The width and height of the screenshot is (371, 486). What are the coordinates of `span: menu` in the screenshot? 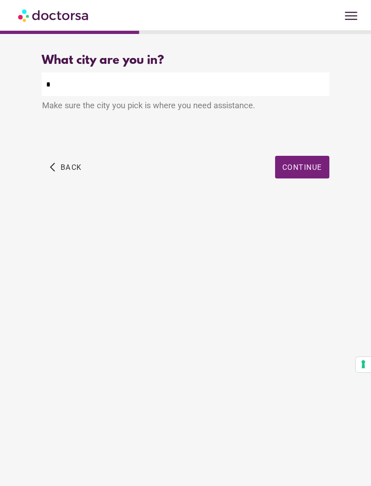 It's located at (351, 16).